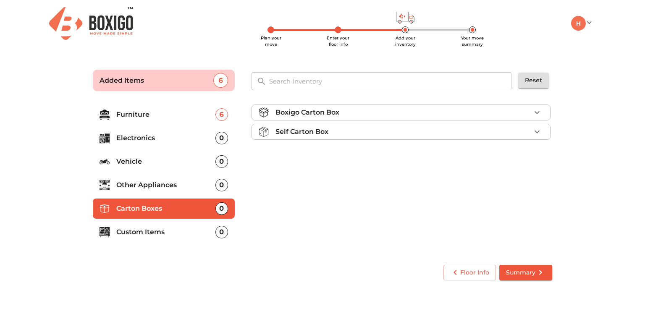 Image resolution: width=645 pixels, height=332 pixels. What do you see at coordinates (264, 132) in the screenshot?
I see `img: self_carton_box` at bounding box center [264, 132].